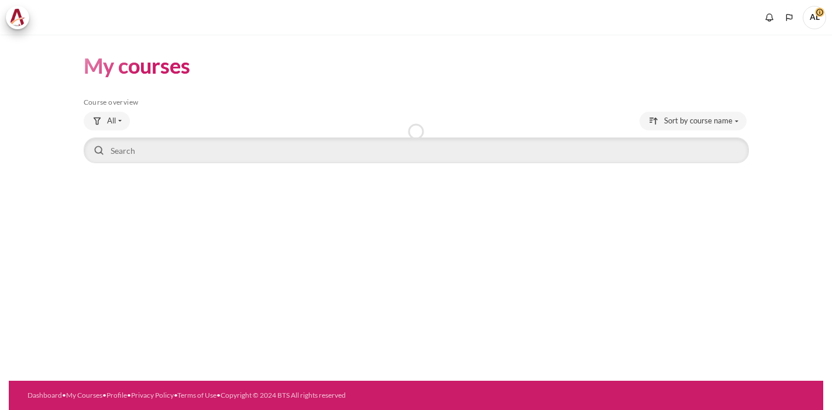 This screenshot has width=832, height=410. What do you see at coordinates (769, 18) in the screenshot?
I see `div: Show notification window with no new notifications` at bounding box center [769, 18].